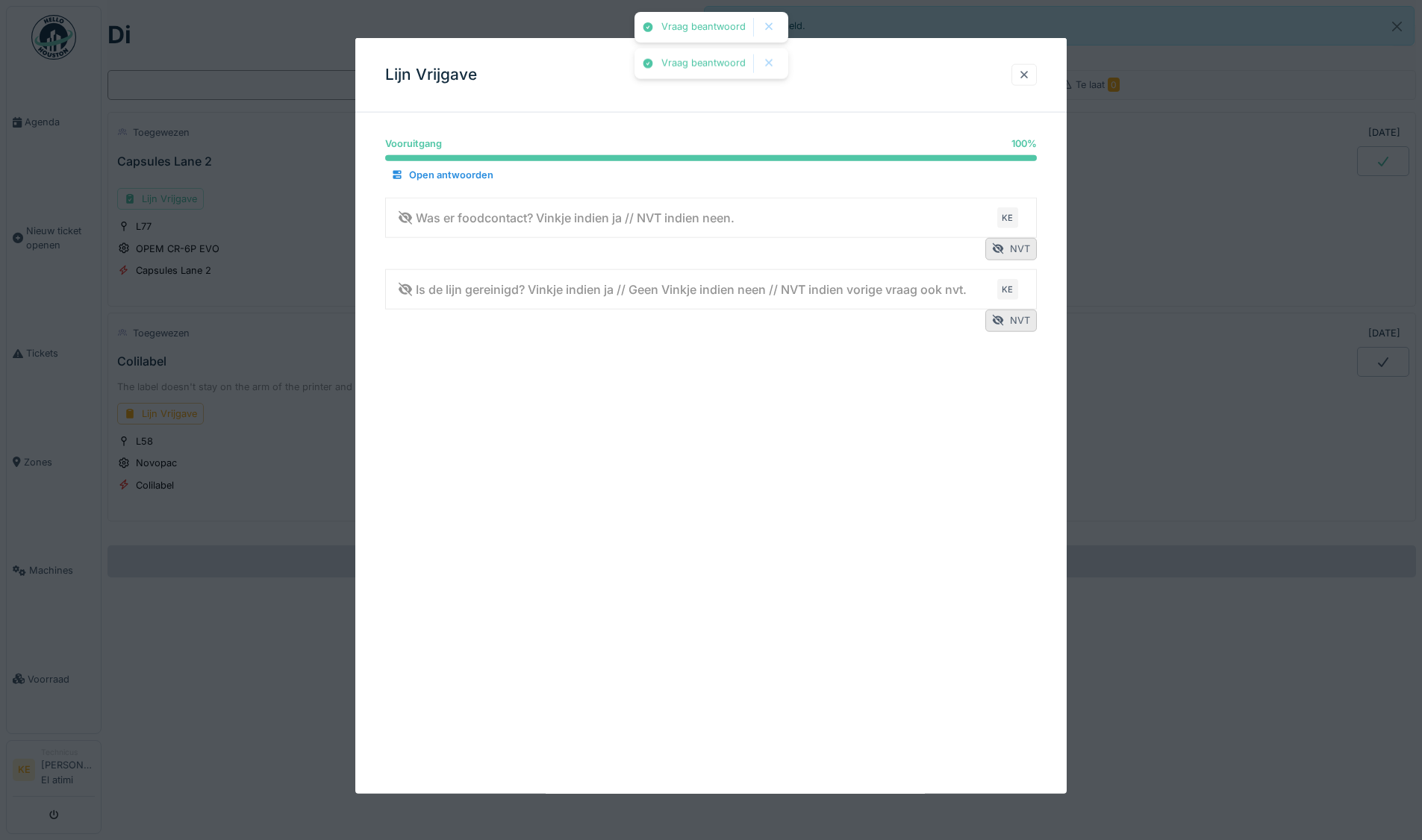 This screenshot has width=1422, height=840. What do you see at coordinates (1024, 144) in the screenshot?
I see `div: 100 %` at bounding box center [1024, 144].